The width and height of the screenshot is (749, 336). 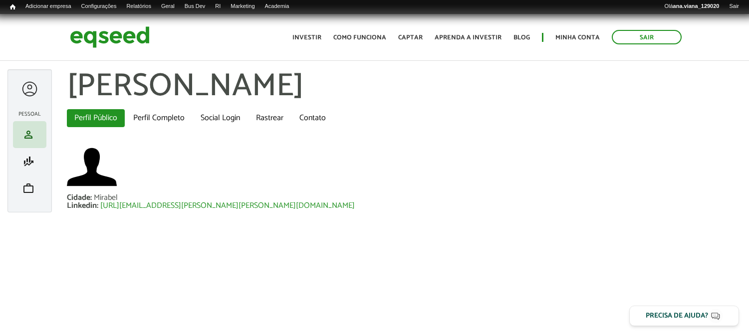 I want to click on a: Perfil Público, so click(x=96, y=118).